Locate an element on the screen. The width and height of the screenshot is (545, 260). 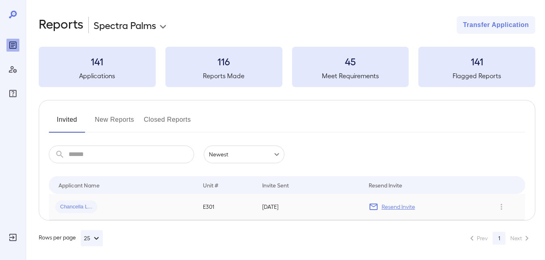
div: Reports is located at coordinates (13, 45).